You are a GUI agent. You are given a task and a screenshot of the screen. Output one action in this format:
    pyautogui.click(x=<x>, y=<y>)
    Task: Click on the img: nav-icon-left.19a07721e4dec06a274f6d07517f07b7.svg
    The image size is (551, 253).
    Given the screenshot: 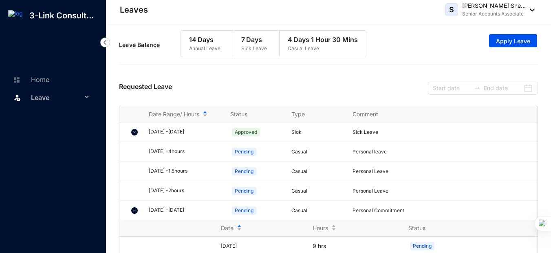 What is the action you would take?
    pyautogui.click(x=105, y=42)
    